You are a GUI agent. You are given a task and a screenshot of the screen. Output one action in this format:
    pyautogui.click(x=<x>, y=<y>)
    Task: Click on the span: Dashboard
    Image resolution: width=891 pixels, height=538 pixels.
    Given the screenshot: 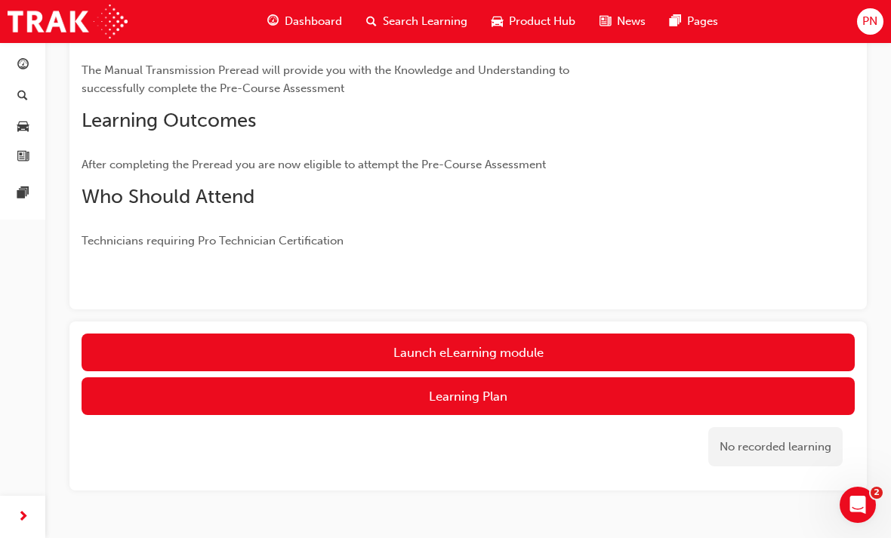 What is the action you would take?
    pyautogui.click(x=313, y=21)
    